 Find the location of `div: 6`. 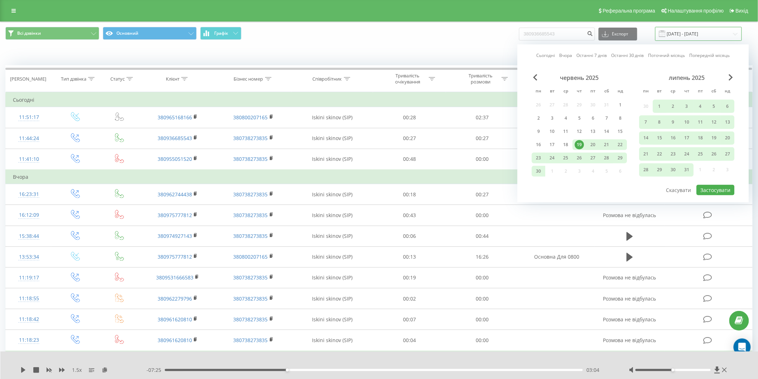

div: 6 is located at coordinates (728, 106).